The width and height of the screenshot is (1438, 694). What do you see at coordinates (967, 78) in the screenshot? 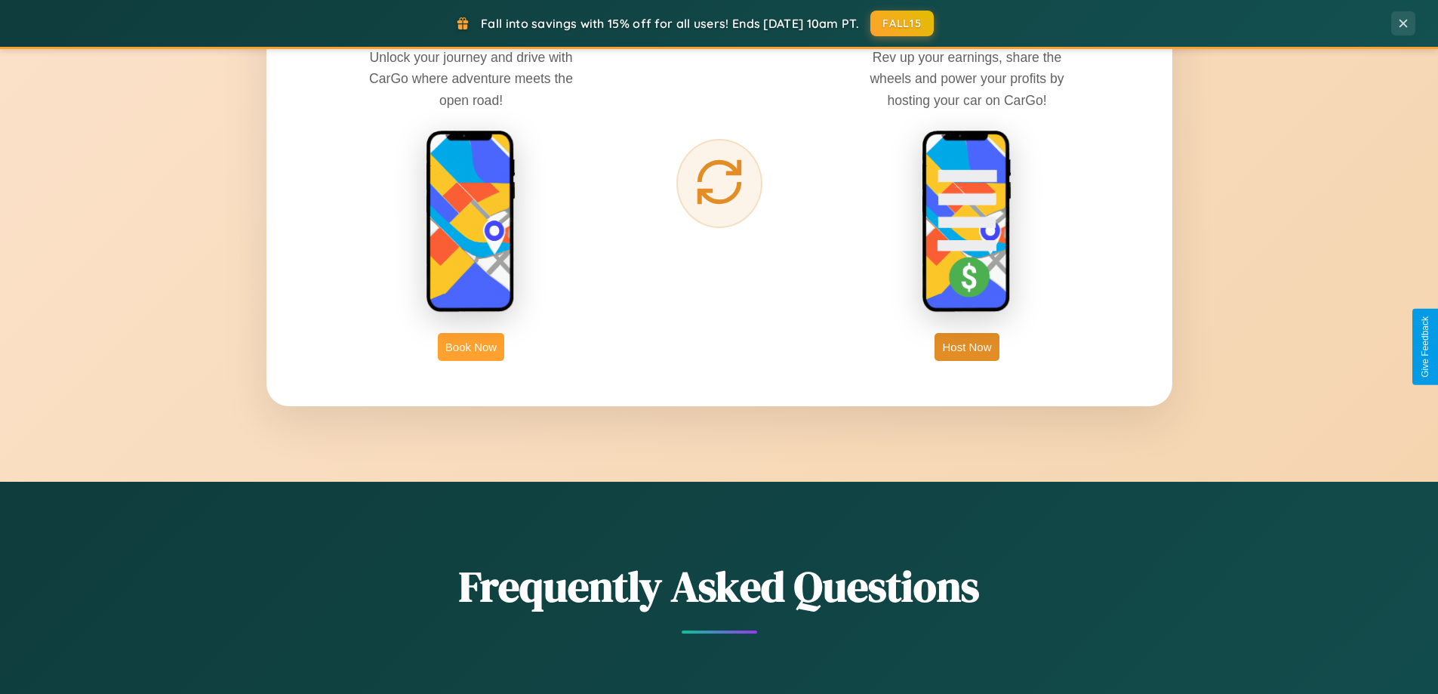
I see `p: Rev up your earnings, share the wheels and power your profits by hosting your car on CarGo!` at bounding box center [967, 78].